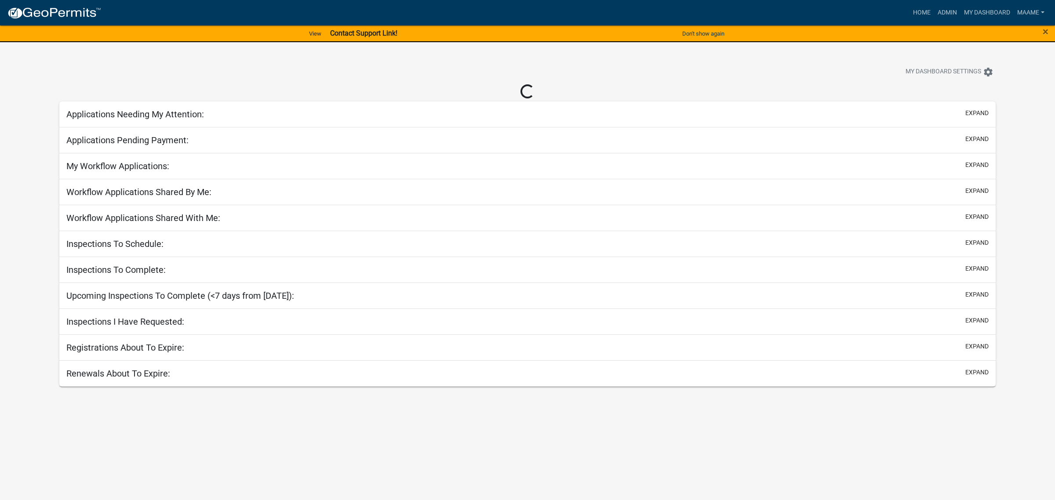 This screenshot has height=500, width=1055. Describe the element at coordinates (987, 13) in the screenshot. I see `a: My Dashboard` at that location.